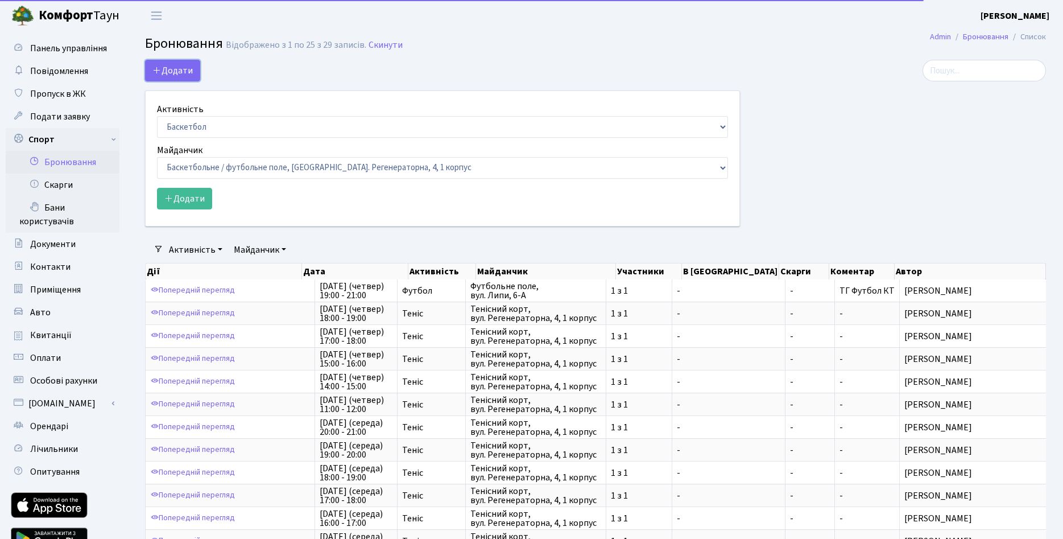 This screenshot has width=1063, height=539. I want to click on img: logo.png, so click(23, 16).